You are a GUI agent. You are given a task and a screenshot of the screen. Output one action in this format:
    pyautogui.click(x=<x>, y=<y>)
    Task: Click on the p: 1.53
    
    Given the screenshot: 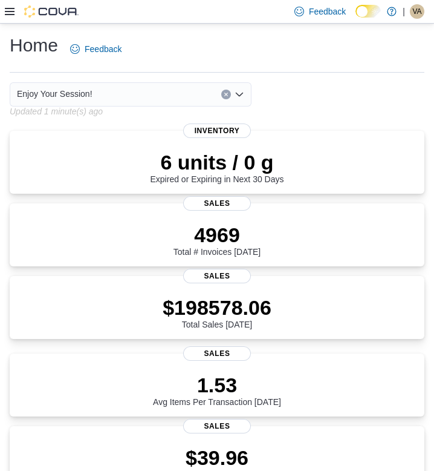 What is the action you would take?
    pyautogui.click(x=217, y=385)
    